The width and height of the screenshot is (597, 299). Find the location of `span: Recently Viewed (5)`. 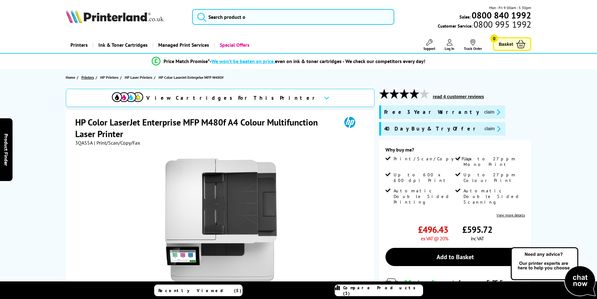

span: Recently Viewed (5) is located at coordinates (200, 290).